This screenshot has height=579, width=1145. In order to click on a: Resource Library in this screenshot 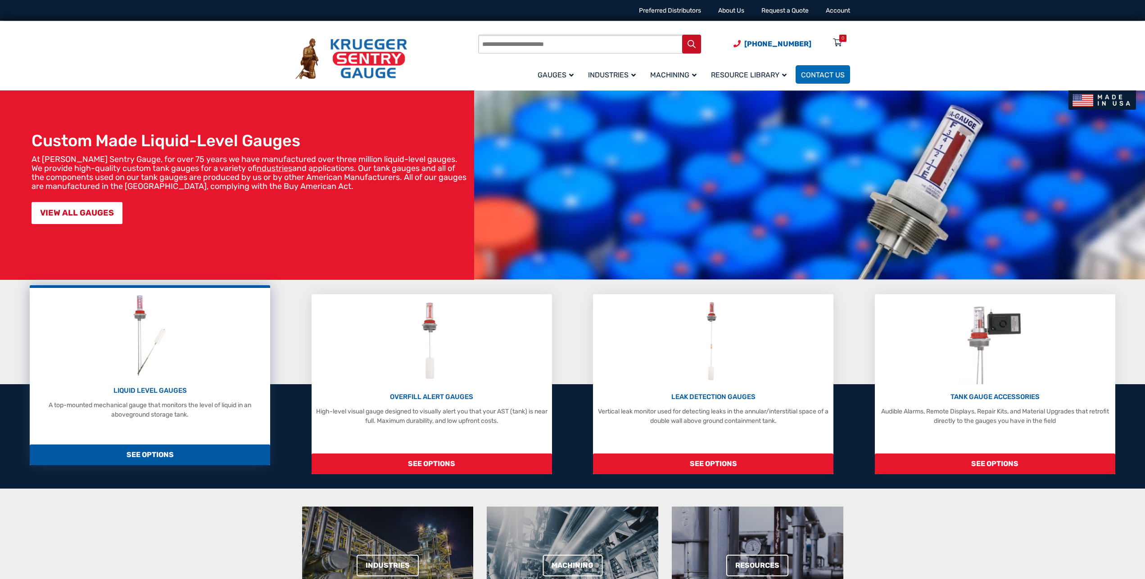, I will do `click(750, 74)`.